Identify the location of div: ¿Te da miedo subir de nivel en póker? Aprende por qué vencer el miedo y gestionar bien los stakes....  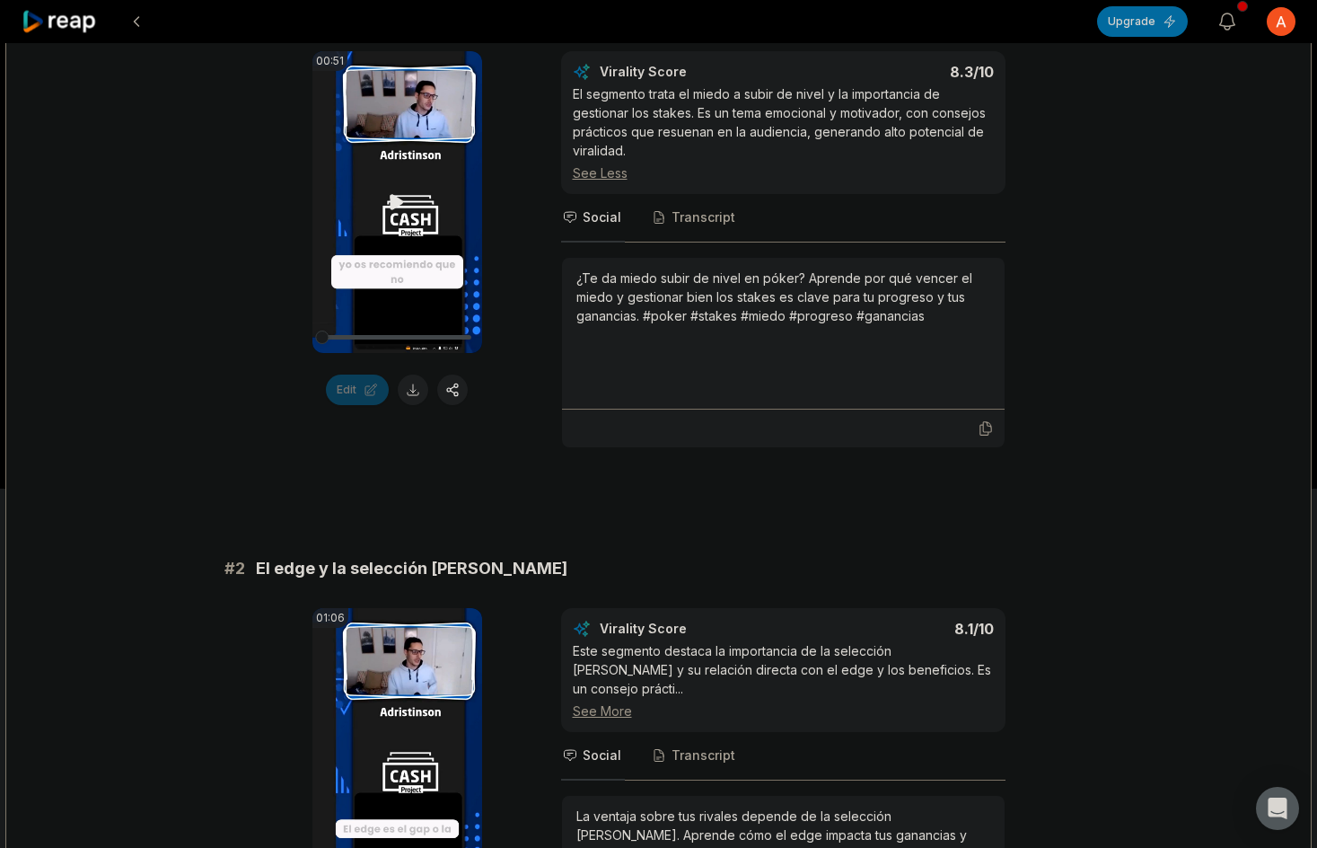
(783, 296).